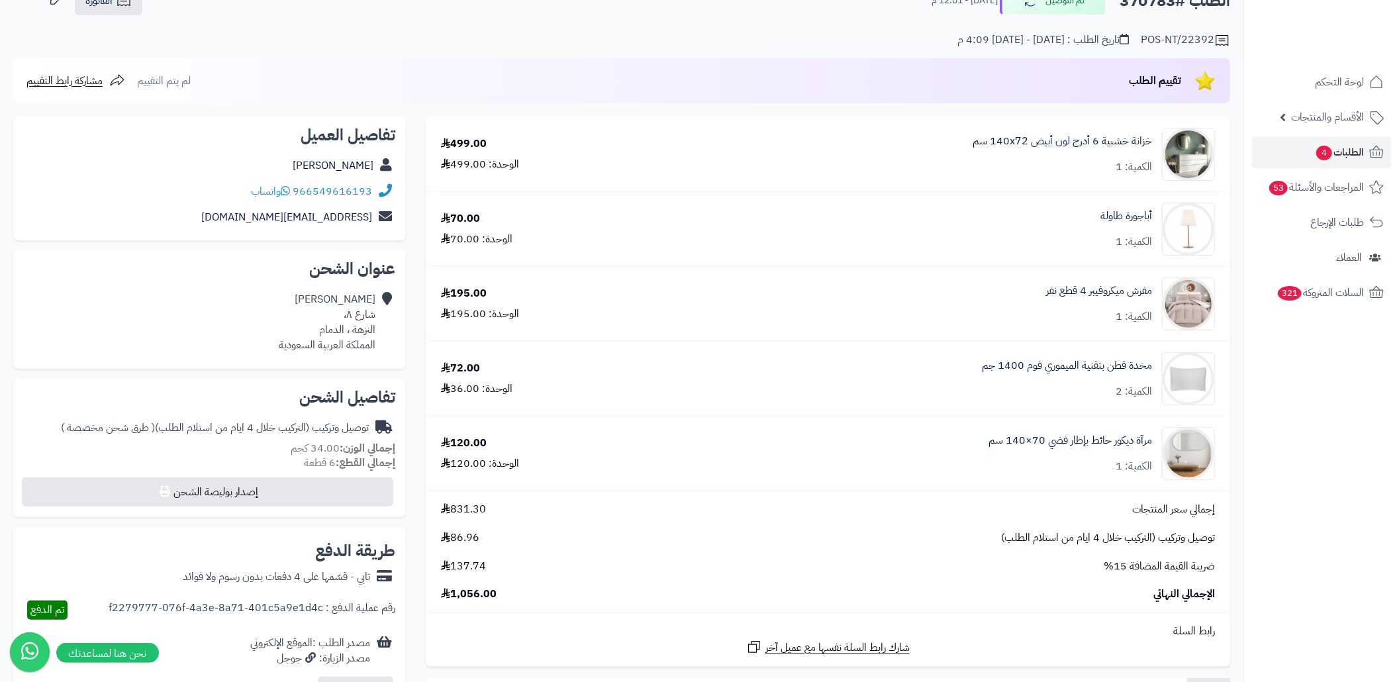 The height and width of the screenshot is (682, 1399). I want to click on a: مشاركة رابط التقييم, so click(75, 81).